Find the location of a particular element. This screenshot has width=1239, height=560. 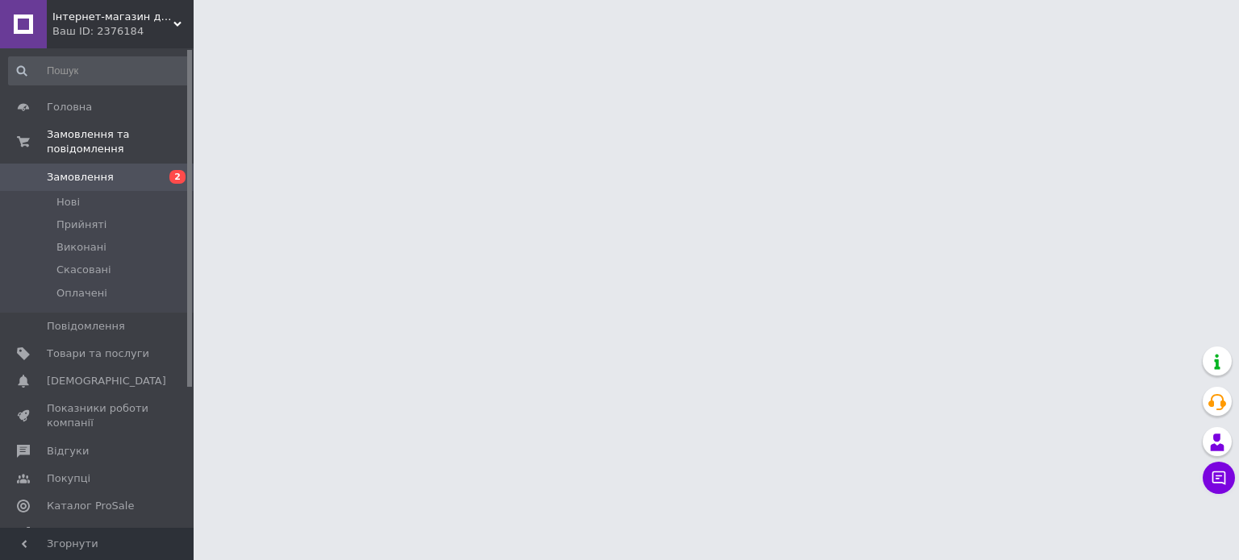

span: Головна is located at coordinates (69, 107).